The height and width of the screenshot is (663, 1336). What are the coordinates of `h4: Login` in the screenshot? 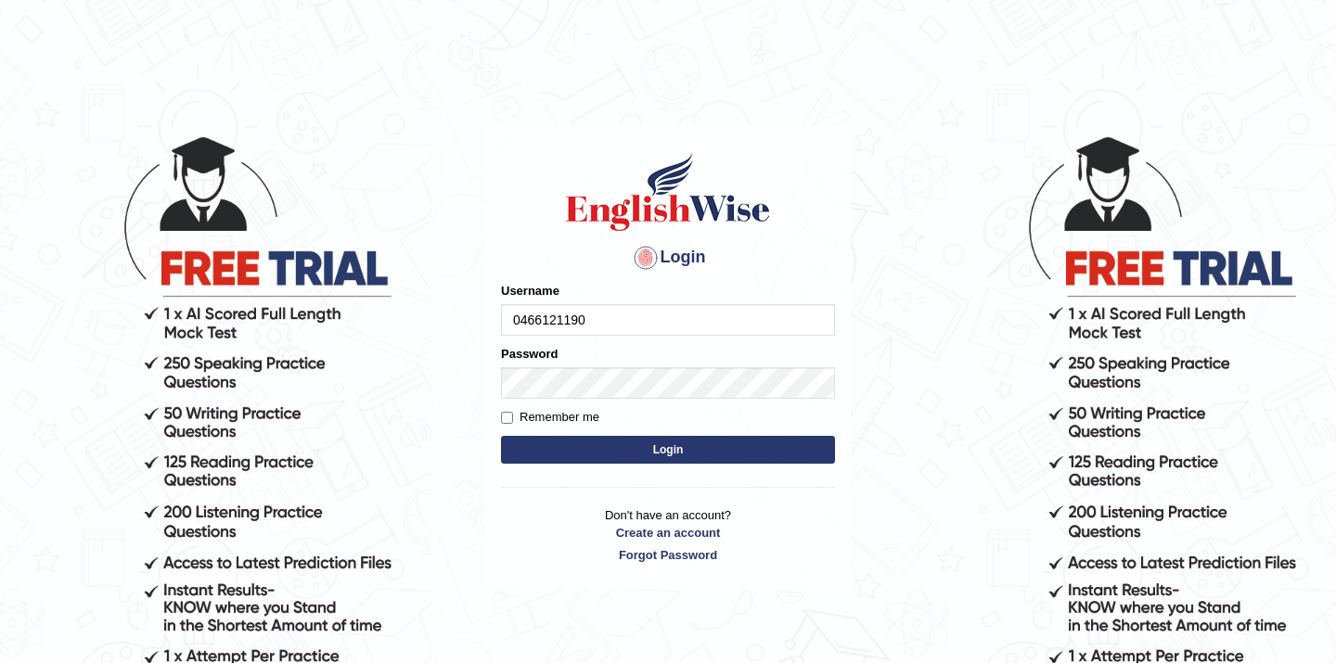 It's located at (668, 258).